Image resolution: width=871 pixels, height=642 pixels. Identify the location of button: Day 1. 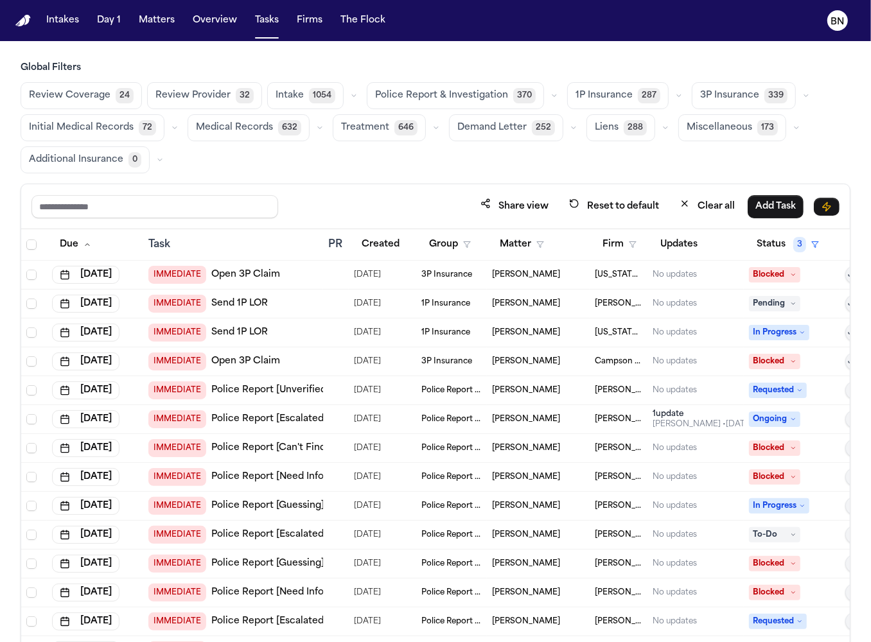
(109, 21).